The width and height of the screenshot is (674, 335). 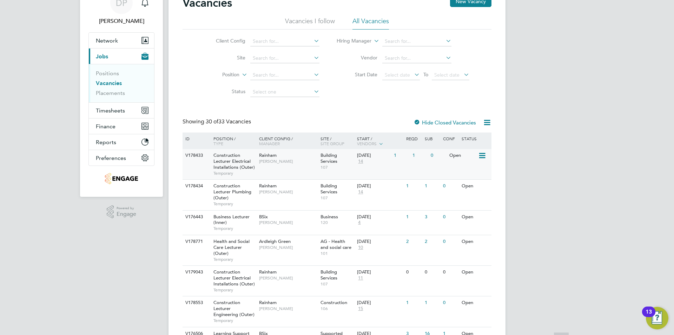 What do you see at coordinates (121, 178) in the screenshot?
I see `a: Go to home page` at bounding box center [121, 178].